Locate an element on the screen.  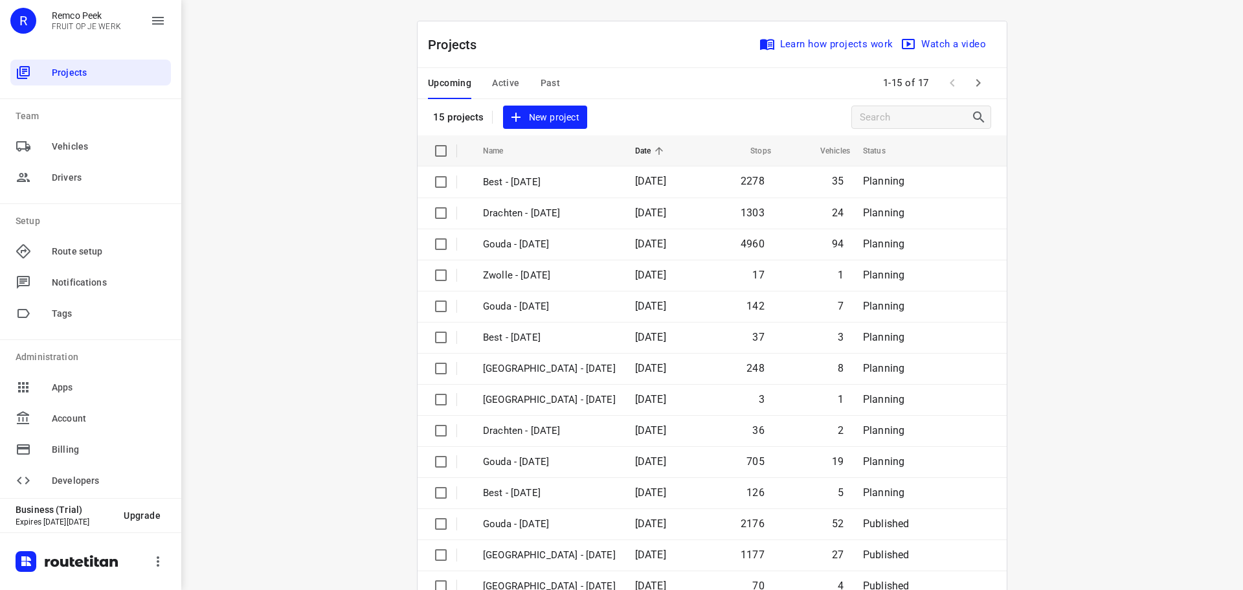
div: R is located at coordinates (23, 21).